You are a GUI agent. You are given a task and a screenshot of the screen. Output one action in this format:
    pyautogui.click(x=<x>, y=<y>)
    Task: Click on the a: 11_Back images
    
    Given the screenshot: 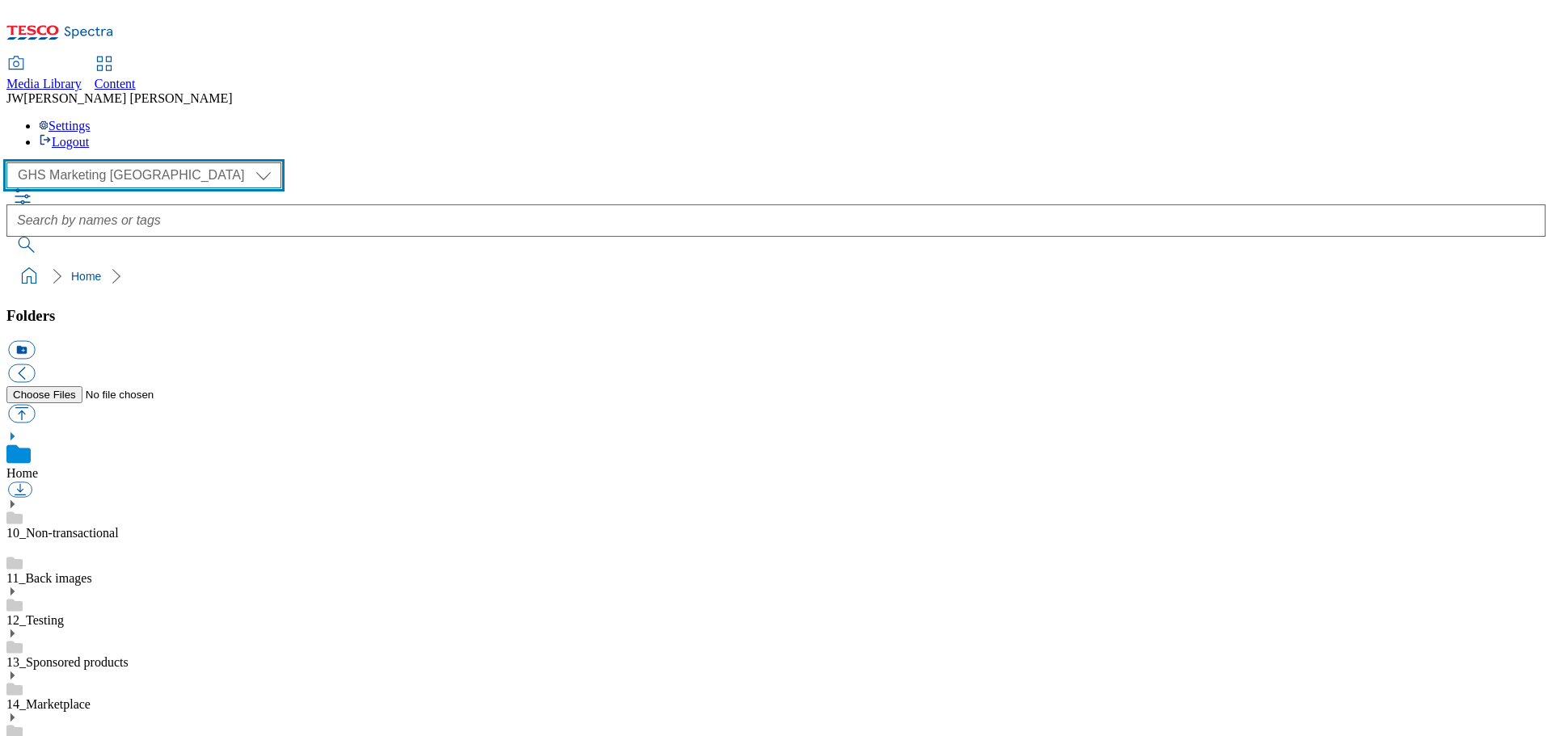 What is the action you would take?
    pyautogui.click(x=49, y=578)
    